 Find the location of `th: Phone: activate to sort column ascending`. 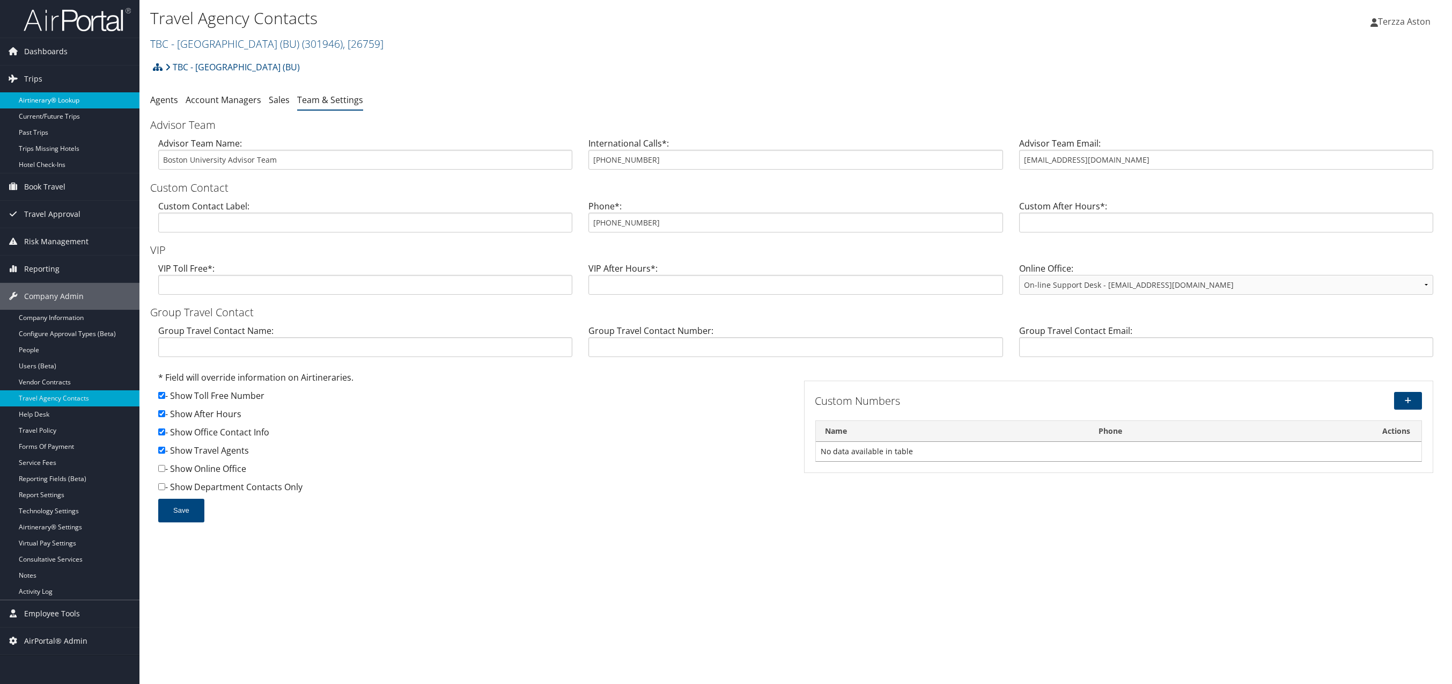

th: Phone: activate to sort column ascending is located at coordinates (1230, 431).